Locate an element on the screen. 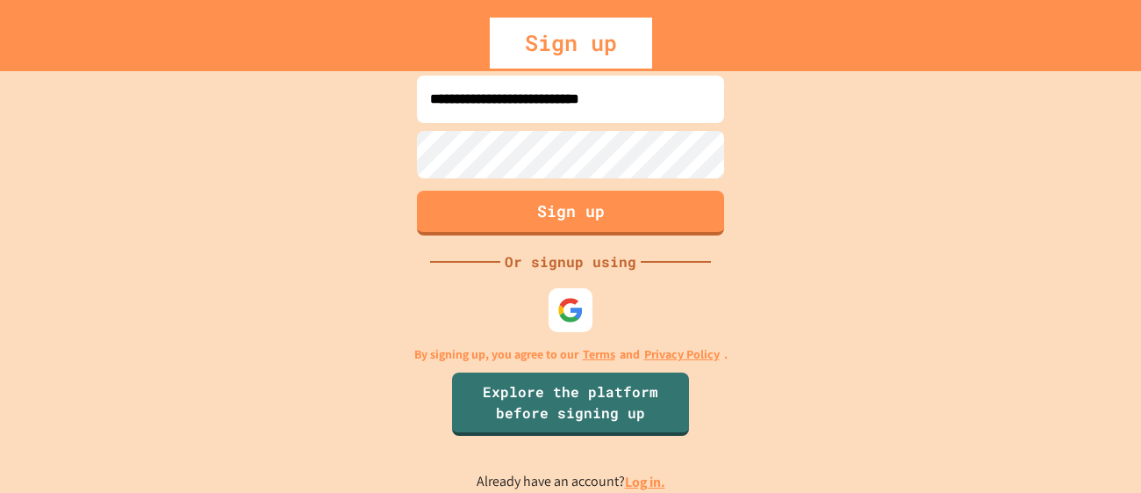 The width and height of the screenshot is (1141, 493). a: Log in. is located at coordinates (645, 481).